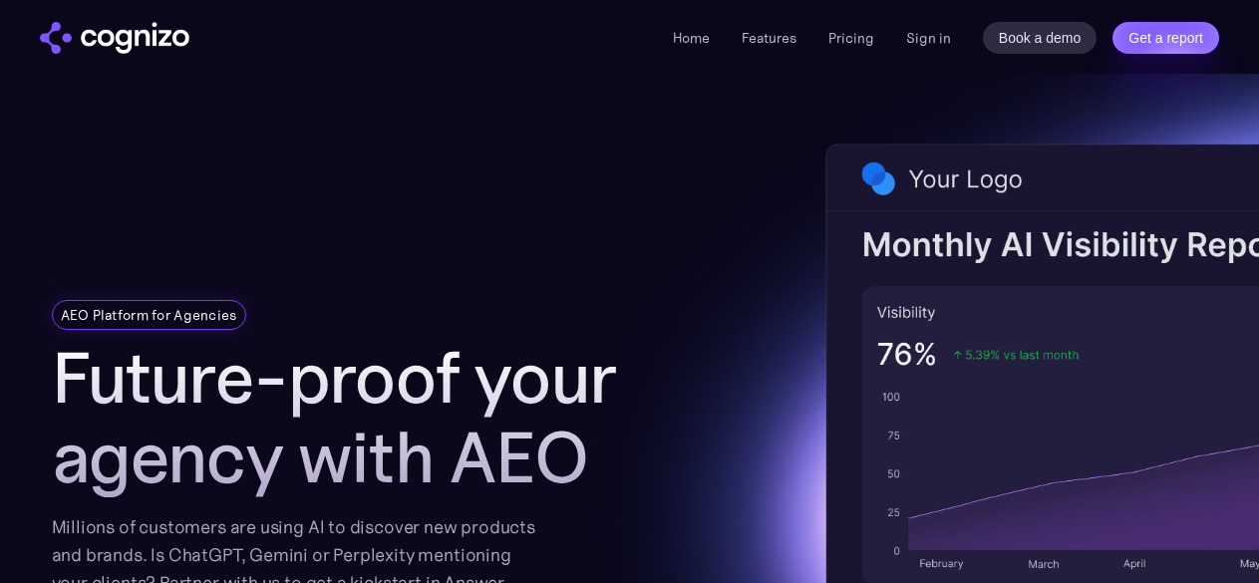 The height and width of the screenshot is (583, 1259). I want to click on a: Get a report, so click(1165, 38).